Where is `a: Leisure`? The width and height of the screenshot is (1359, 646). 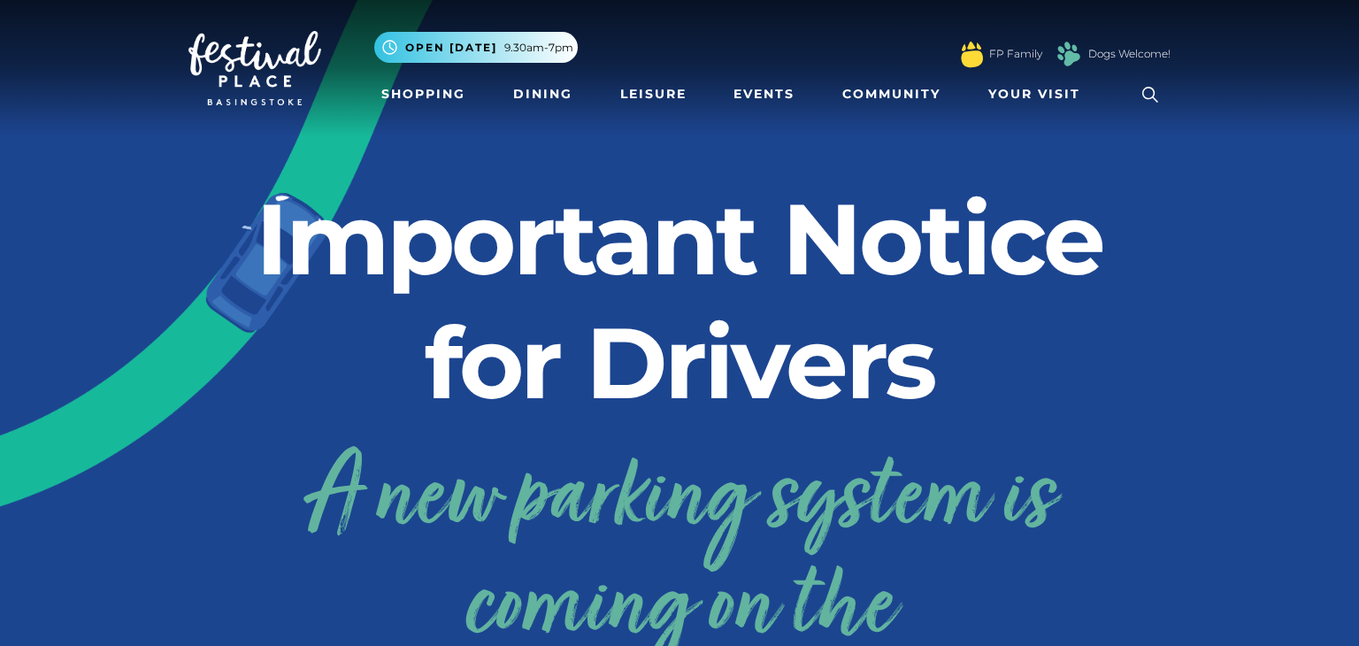 a: Leisure is located at coordinates (653, 94).